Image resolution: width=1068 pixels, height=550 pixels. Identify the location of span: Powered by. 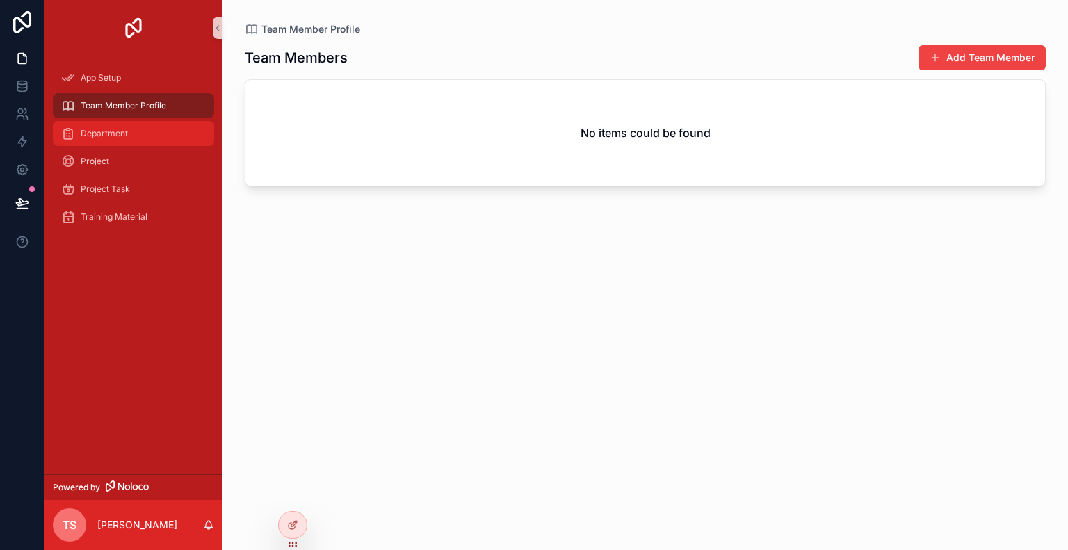
(76, 487).